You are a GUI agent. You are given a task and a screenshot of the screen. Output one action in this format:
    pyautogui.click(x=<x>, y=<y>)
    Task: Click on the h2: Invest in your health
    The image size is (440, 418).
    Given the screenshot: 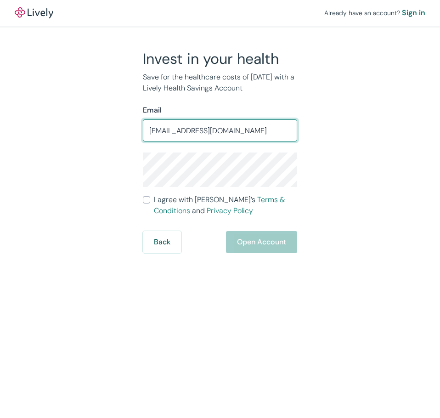 What is the action you would take?
    pyautogui.click(x=220, y=59)
    